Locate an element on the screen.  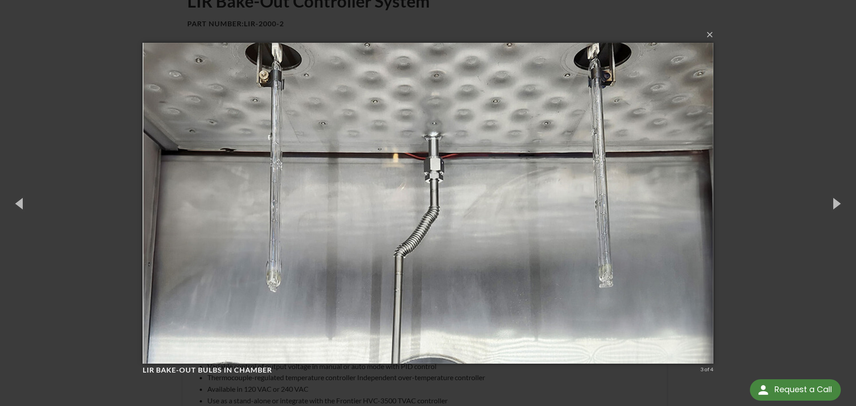
img: round button is located at coordinates (763, 390).